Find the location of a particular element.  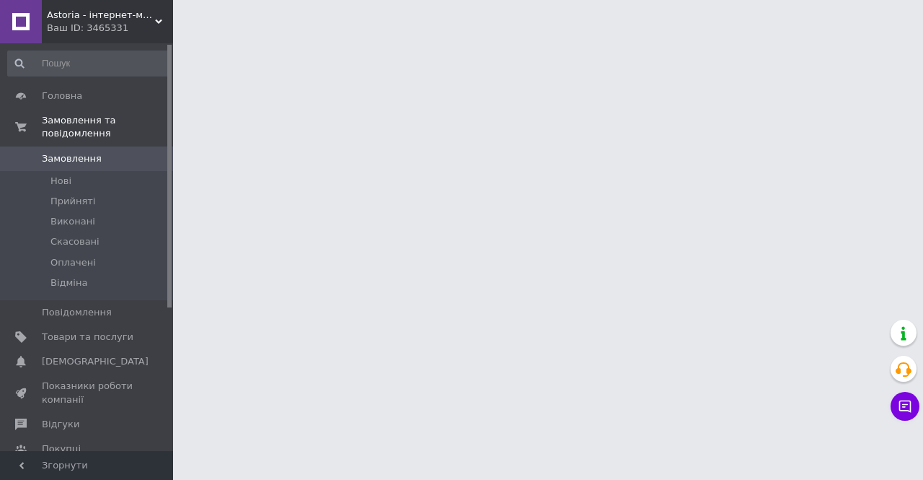

span: Прийняті is located at coordinates (73, 201).